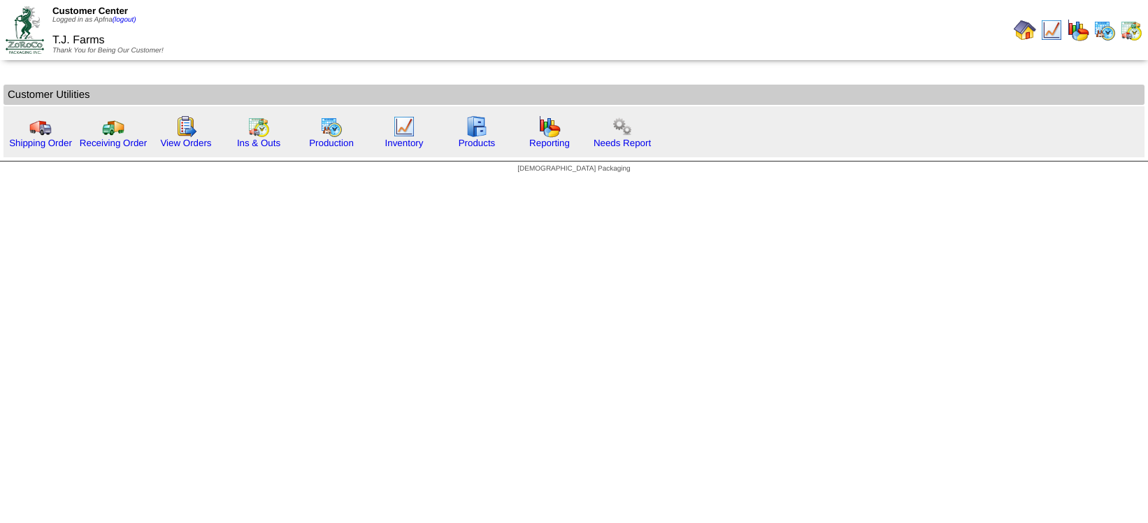  What do you see at coordinates (78, 40) in the screenshot?
I see `span: T.J. Farms` at bounding box center [78, 40].